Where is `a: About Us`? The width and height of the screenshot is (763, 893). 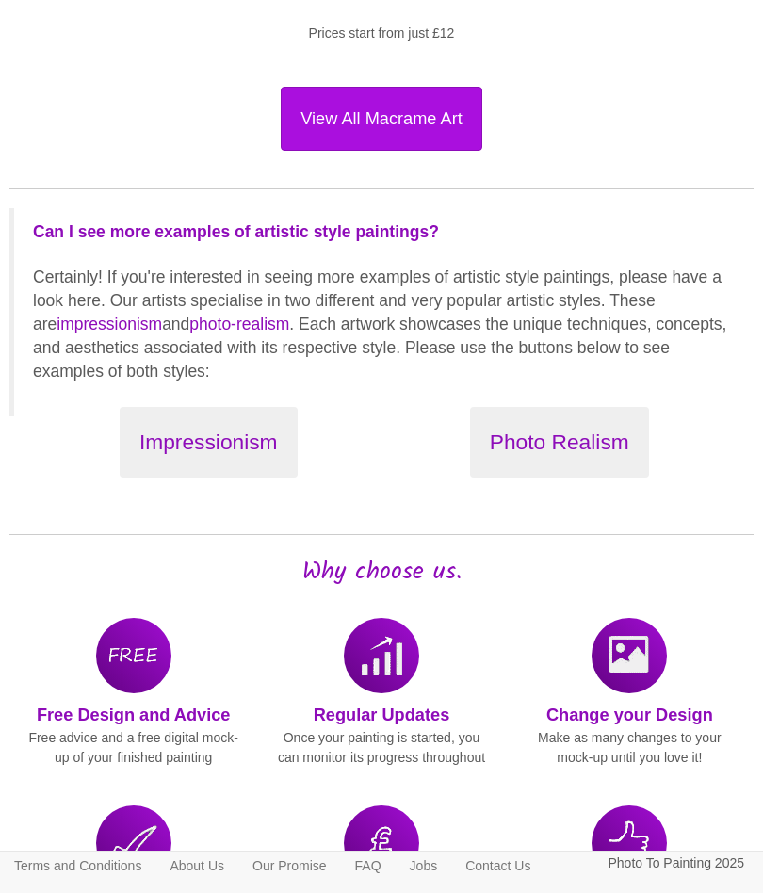 a: About Us is located at coordinates (197, 865).